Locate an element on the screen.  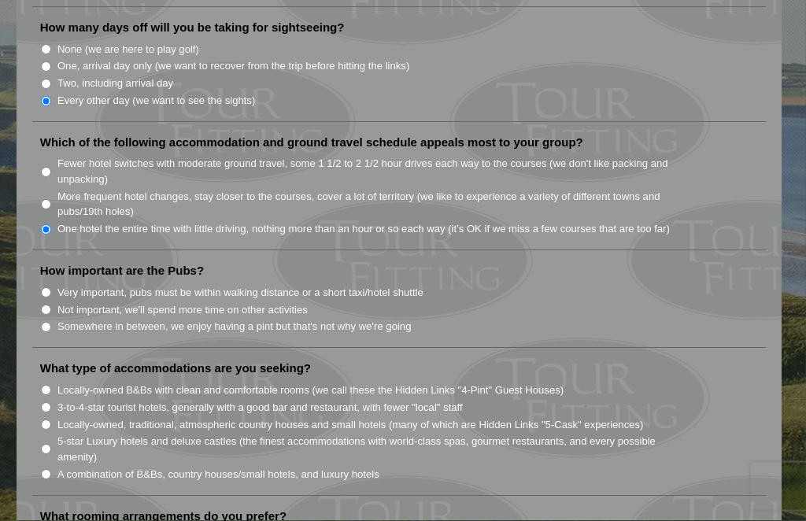
label: Fewer hotel switches with moderate ground travel, some 1 1/2 to 2 1/2 hour drives each way to the... is located at coordinates (367, 171).